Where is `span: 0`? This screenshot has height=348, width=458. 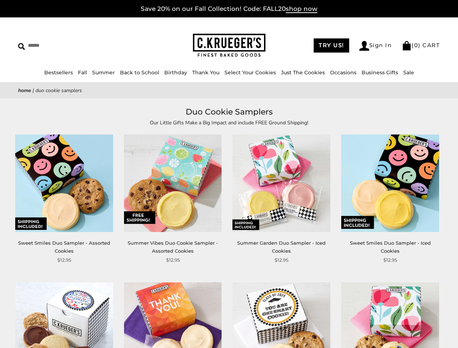
span: 0 is located at coordinates (416, 45).